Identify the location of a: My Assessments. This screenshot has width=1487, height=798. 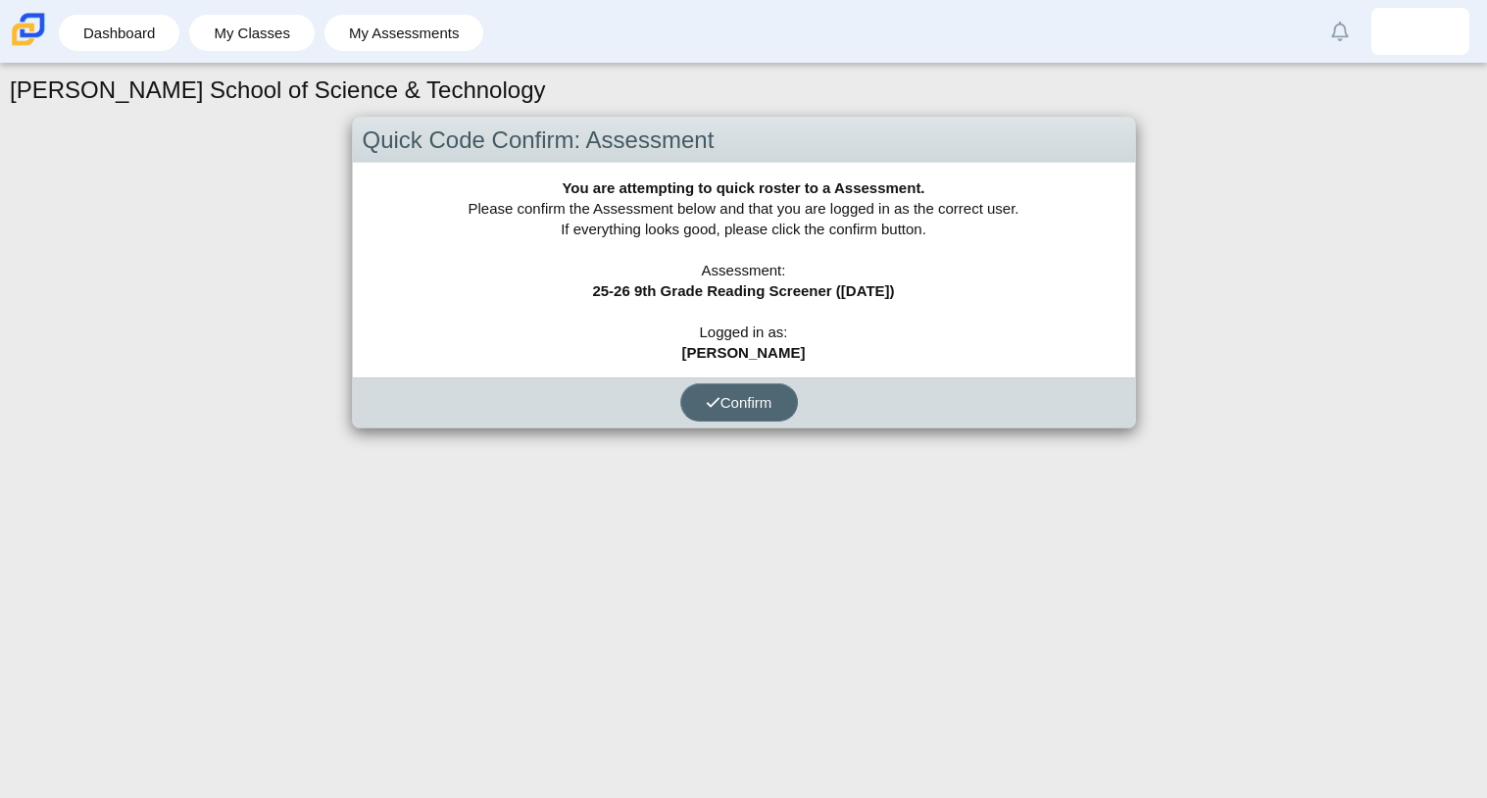
(404, 32).